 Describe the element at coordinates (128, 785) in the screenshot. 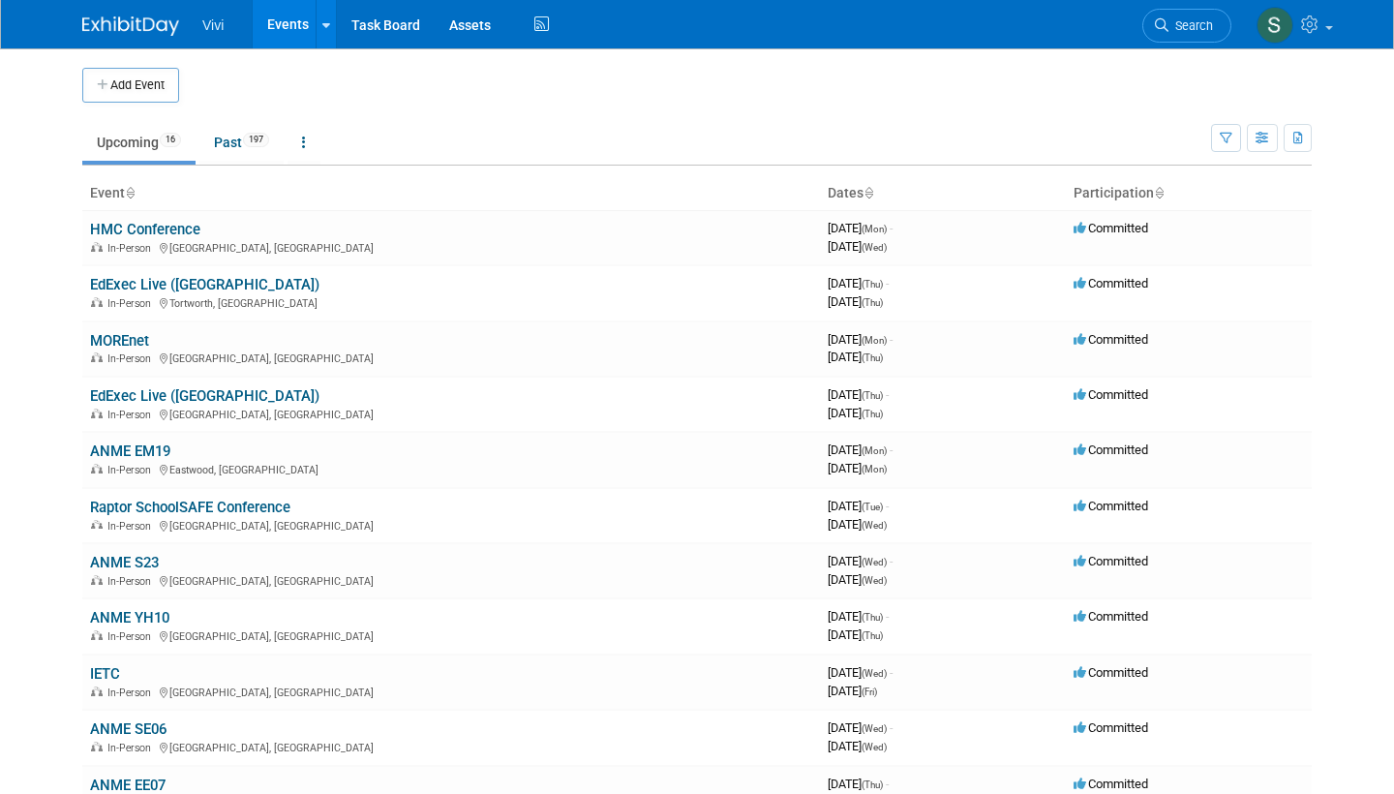

I see `a: ANME EE07` at that location.